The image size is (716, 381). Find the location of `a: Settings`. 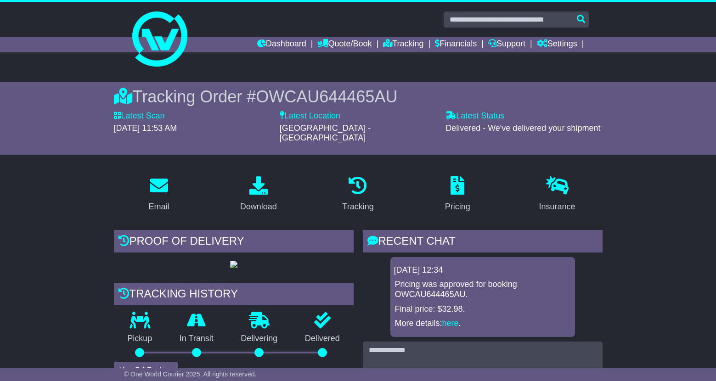

a: Settings is located at coordinates (557, 45).